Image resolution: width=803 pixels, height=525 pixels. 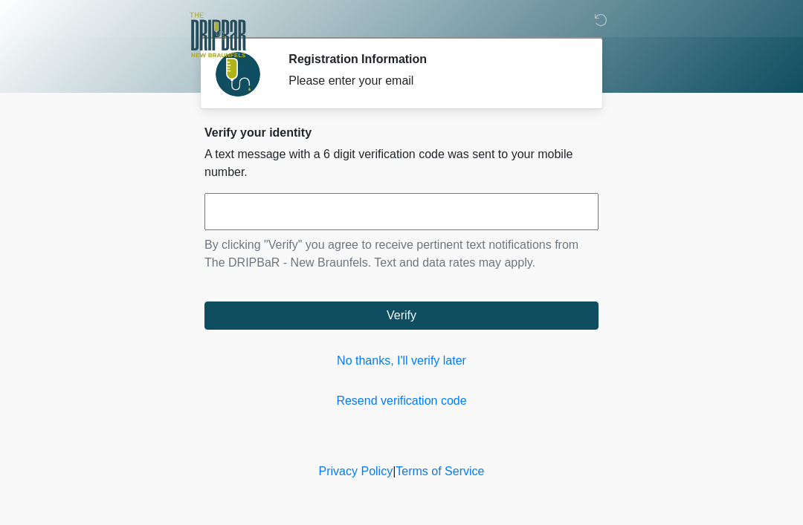 I want to click on div: Please enter your email, so click(x=432, y=81).